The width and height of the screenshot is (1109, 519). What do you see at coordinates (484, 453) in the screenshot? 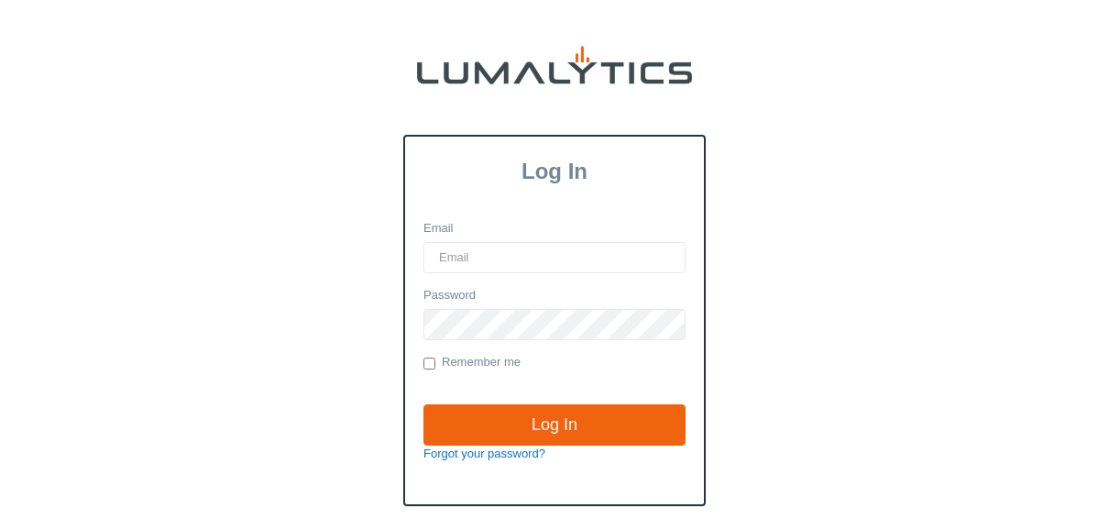
I see `a: Forgot your password?` at bounding box center [484, 453].